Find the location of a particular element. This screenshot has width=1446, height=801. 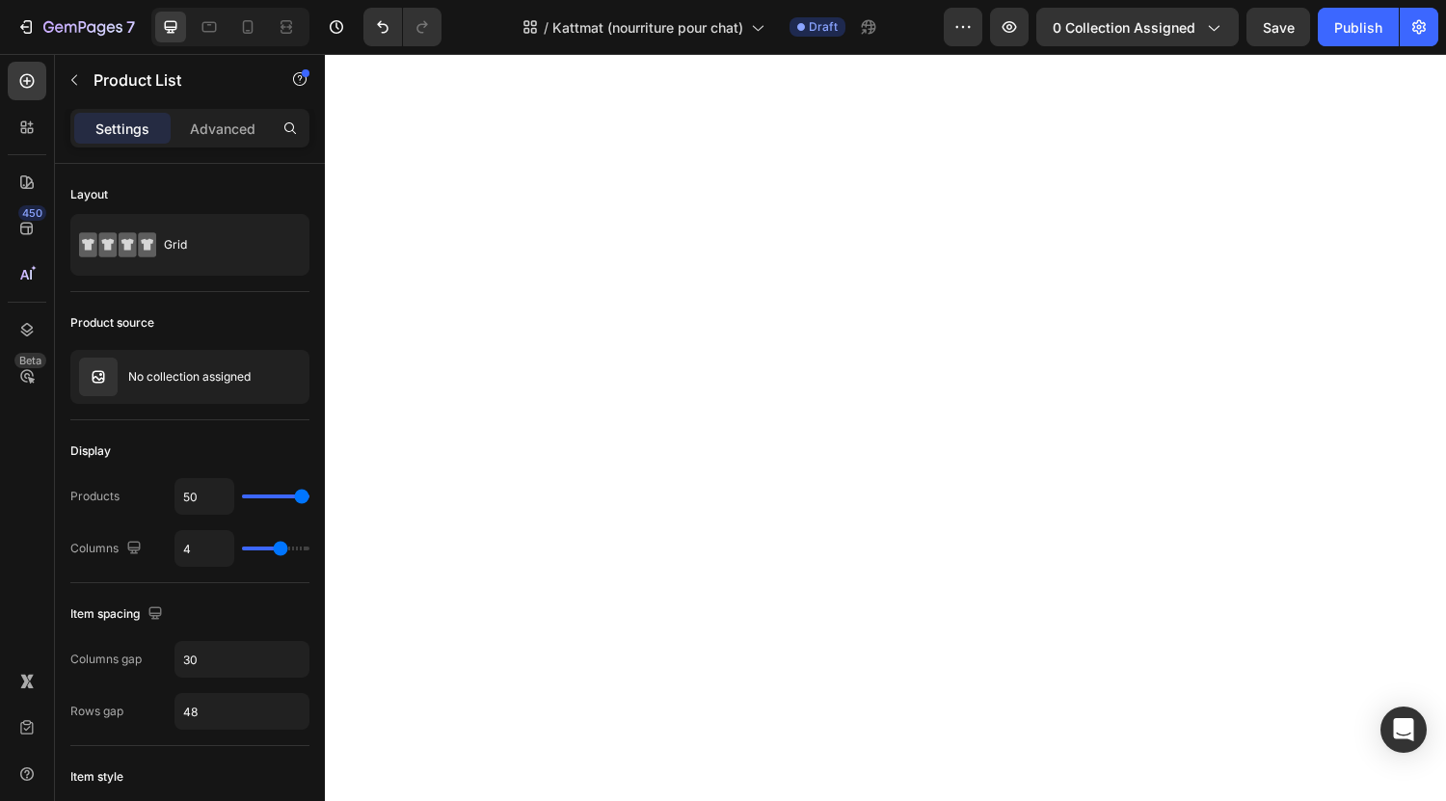

img: collection feature img is located at coordinates (98, 377).